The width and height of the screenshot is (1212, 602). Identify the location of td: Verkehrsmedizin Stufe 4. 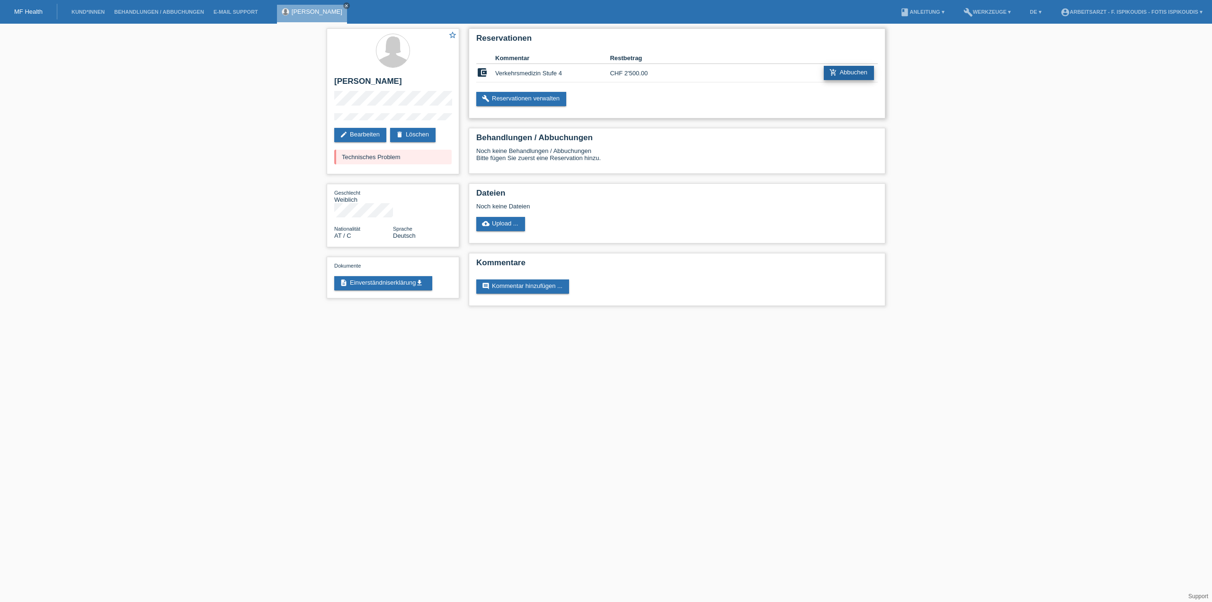
(552, 73).